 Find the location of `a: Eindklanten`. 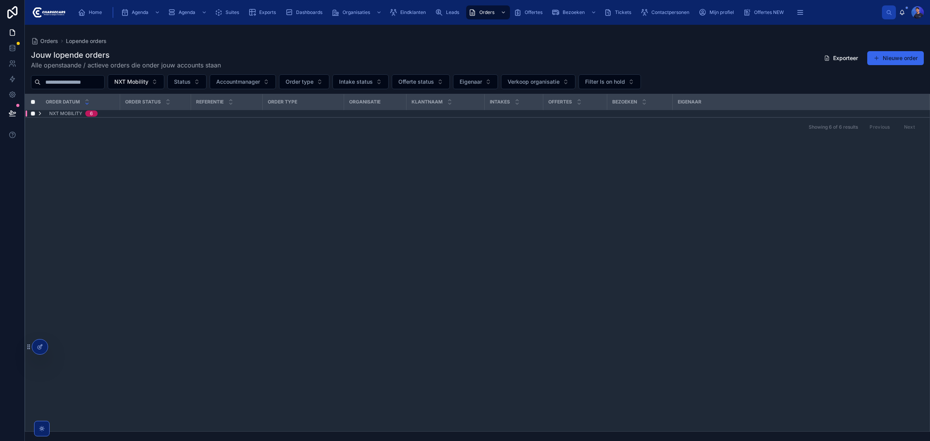

a: Eindklanten is located at coordinates (409, 12).